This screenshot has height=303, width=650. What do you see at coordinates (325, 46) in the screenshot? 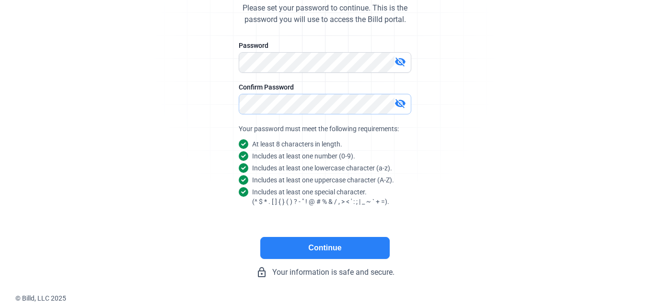
I see `div: Password` at bounding box center [325, 46].